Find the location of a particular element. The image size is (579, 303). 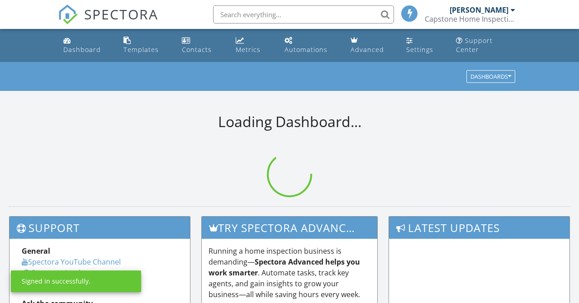

p: Running a home inspection business is demanding— . Automate tasks, track key agents, and gain ins... is located at coordinates (289, 273).